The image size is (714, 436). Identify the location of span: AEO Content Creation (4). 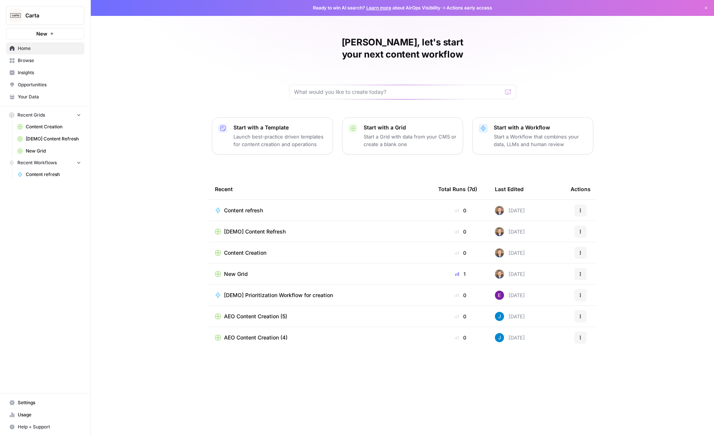
(256, 337).